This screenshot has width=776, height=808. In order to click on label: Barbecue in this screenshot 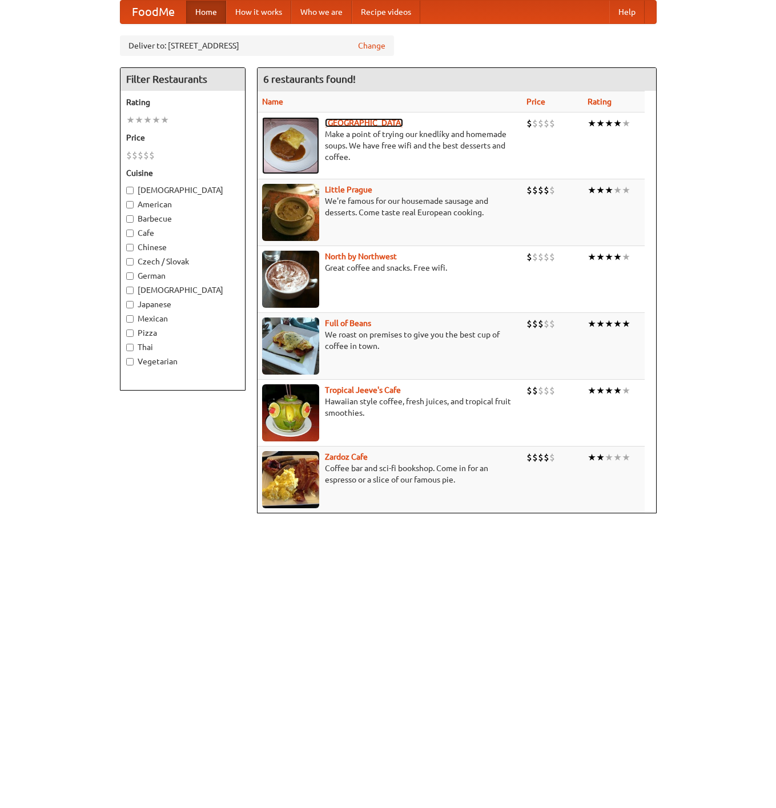, I will do `click(183, 219)`.